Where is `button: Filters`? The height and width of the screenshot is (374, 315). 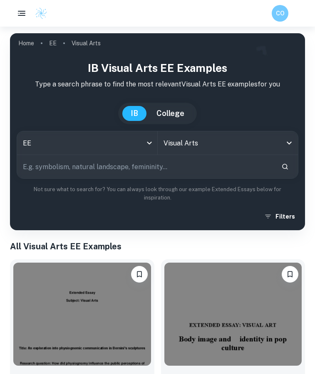
button: Filters is located at coordinates (280, 217).